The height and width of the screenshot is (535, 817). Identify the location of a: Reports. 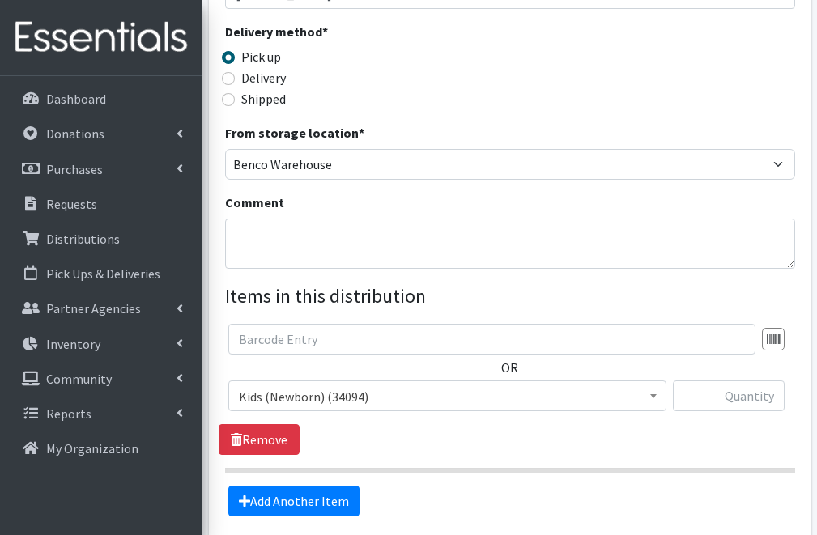
(101, 414).